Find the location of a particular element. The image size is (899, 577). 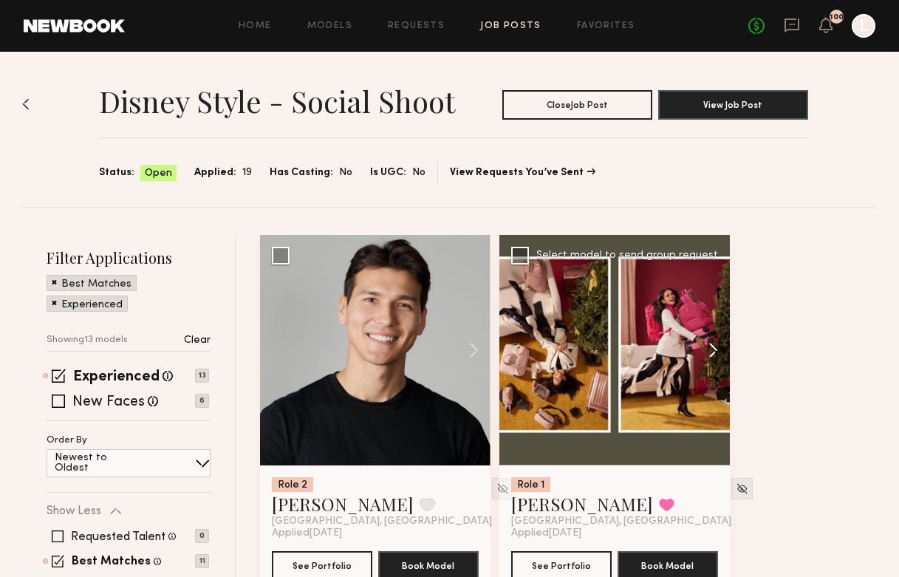

p: Show Less is located at coordinates (74, 511).